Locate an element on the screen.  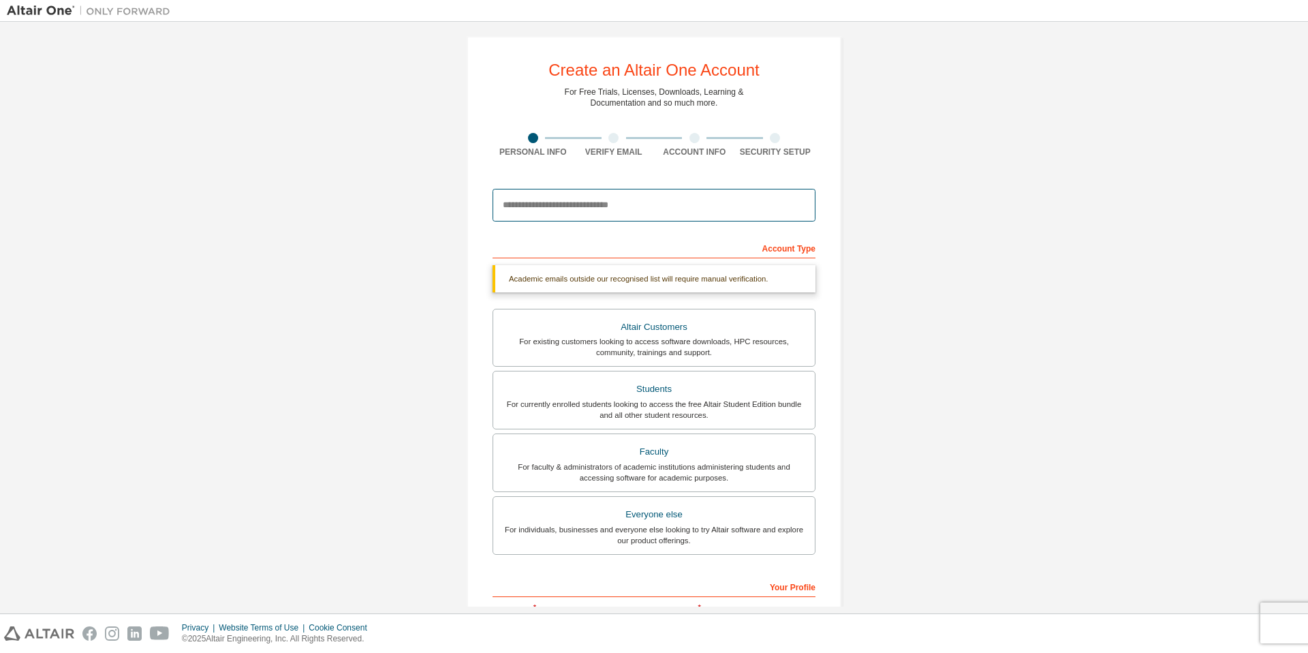
div: Altair Customers is located at coordinates (654, 327).